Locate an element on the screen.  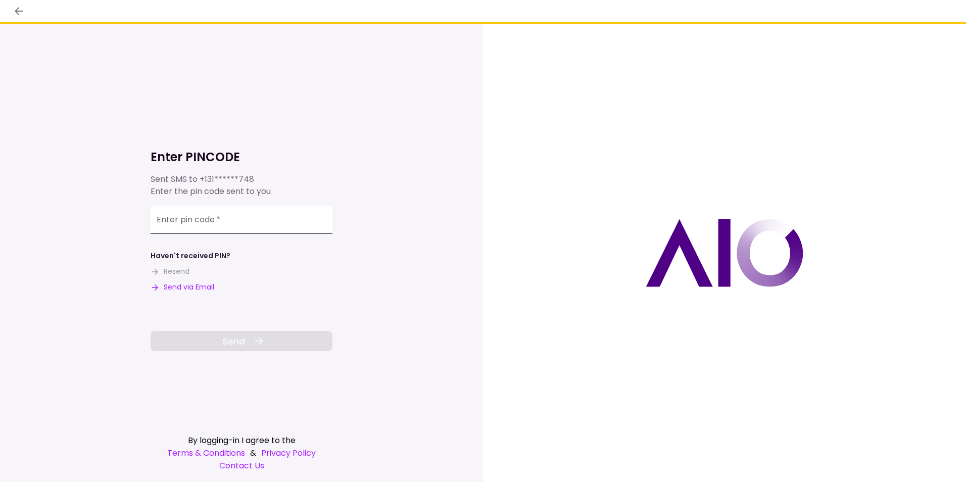
span: Send is located at coordinates (234, 341).